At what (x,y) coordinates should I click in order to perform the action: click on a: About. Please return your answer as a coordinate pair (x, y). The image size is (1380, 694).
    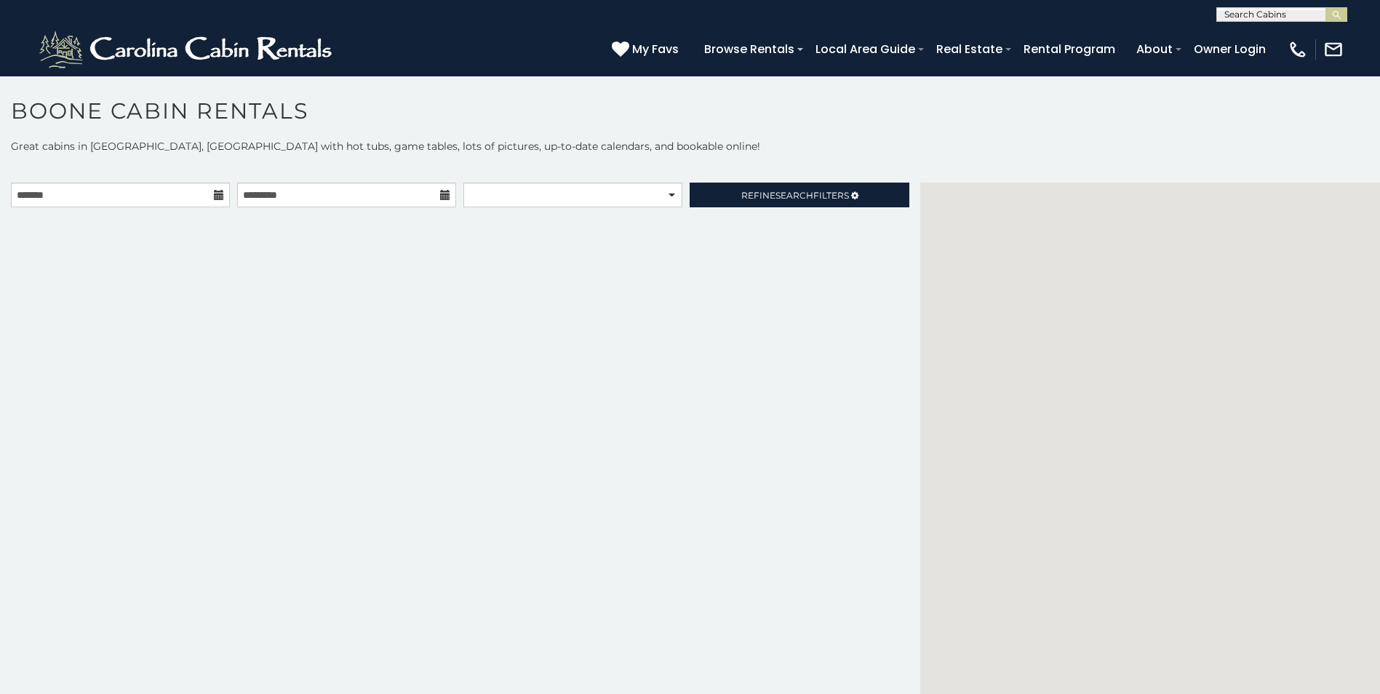
    Looking at the image, I should click on (1155, 49).